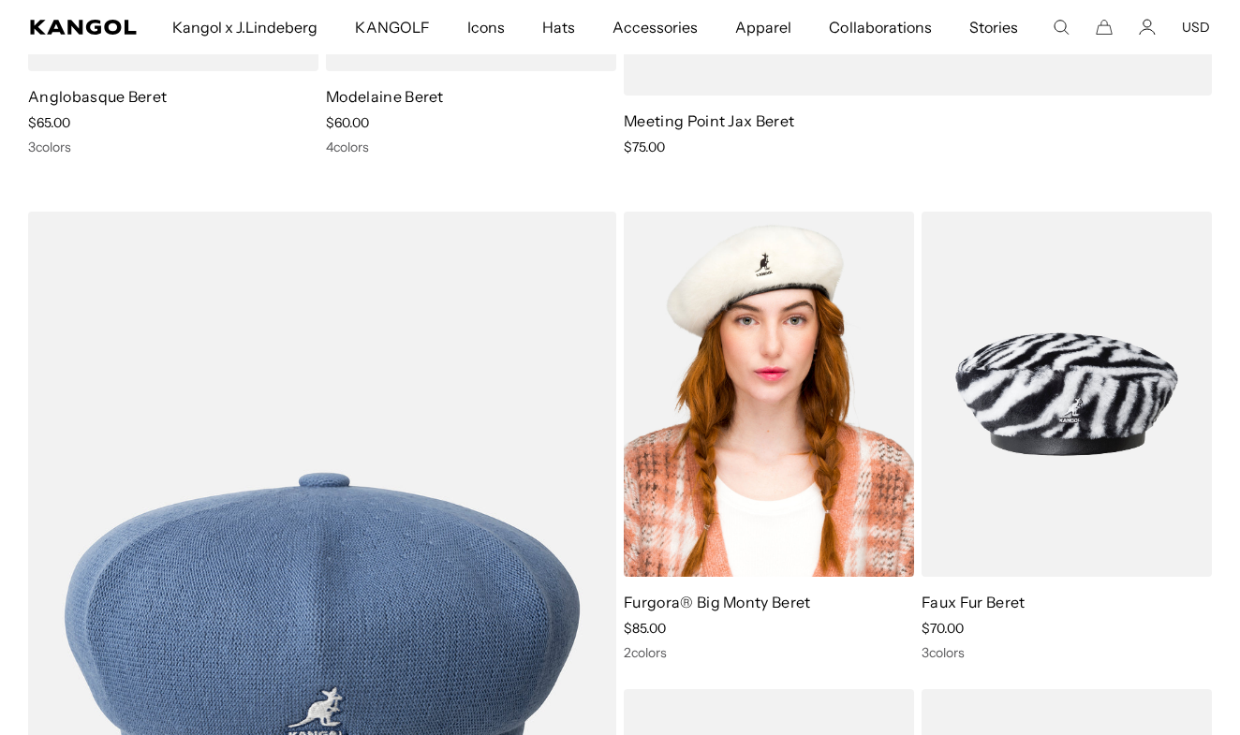  What do you see at coordinates (644, 628) in the screenshot?
I see `span: $85.00` at bounding box center [644, 628].